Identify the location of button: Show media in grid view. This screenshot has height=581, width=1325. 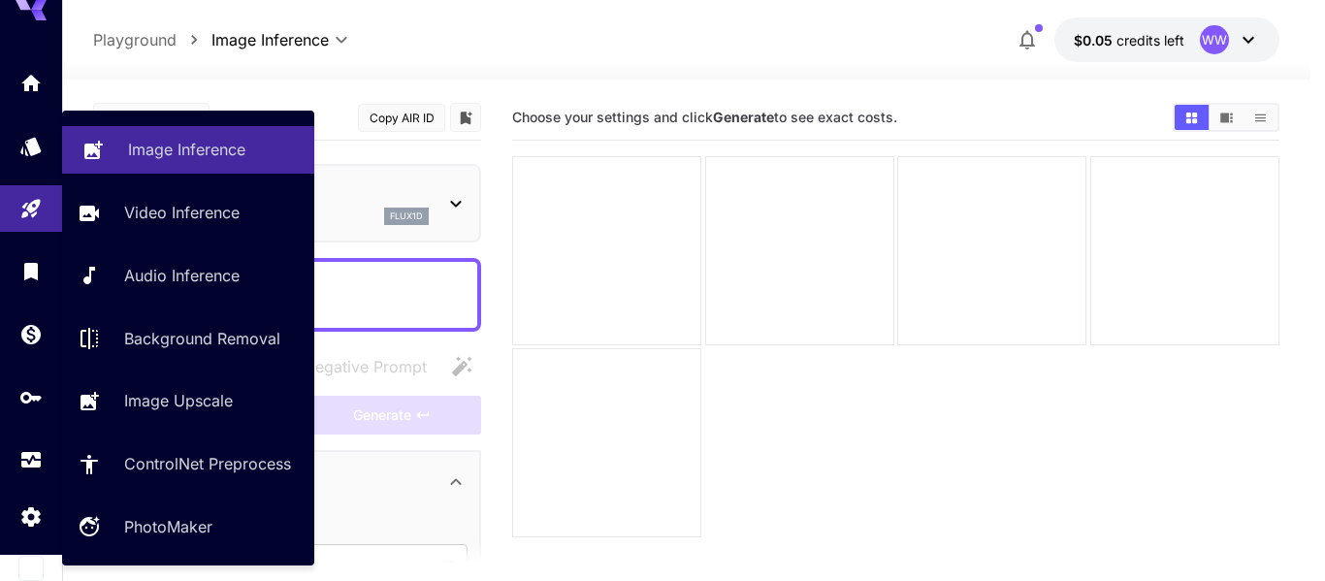
(1191, 117).